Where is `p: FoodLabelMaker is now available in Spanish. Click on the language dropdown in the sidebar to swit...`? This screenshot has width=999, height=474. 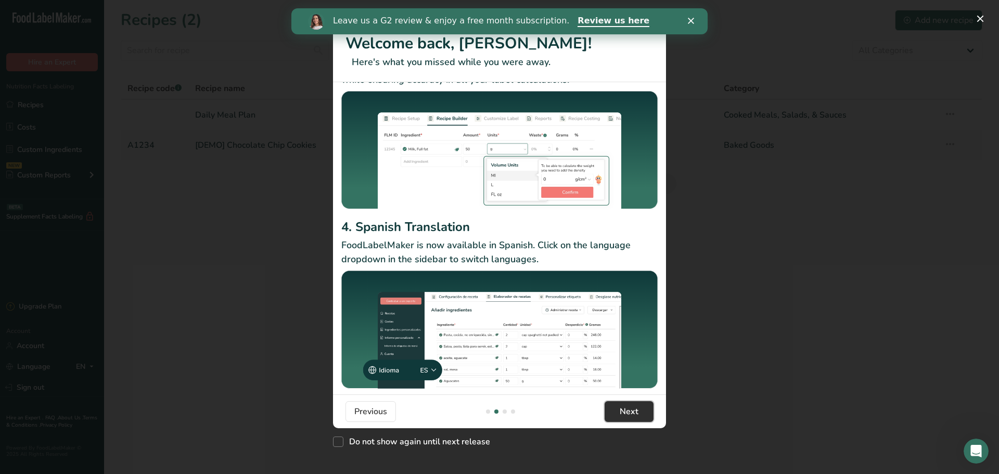 p: FoodLabelMaker is now available in Spanish. Click on the language dropdown in the sidebar to swit... is located at coordinates (500, 252).